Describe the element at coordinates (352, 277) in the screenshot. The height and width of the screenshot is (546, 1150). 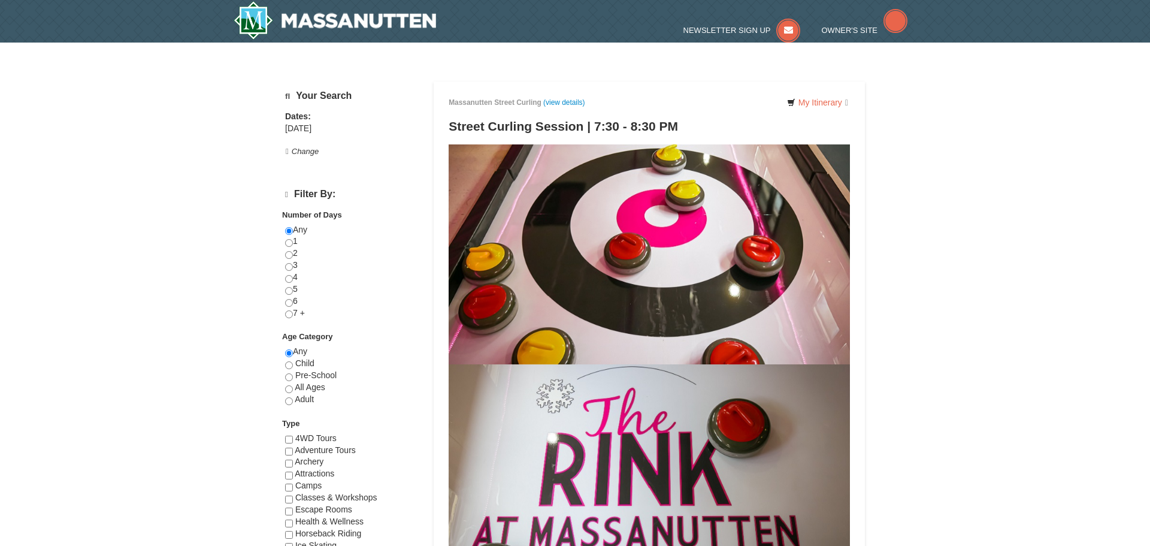
I see `div: Any 1 2 3 4 5 6 7 +` at that location.